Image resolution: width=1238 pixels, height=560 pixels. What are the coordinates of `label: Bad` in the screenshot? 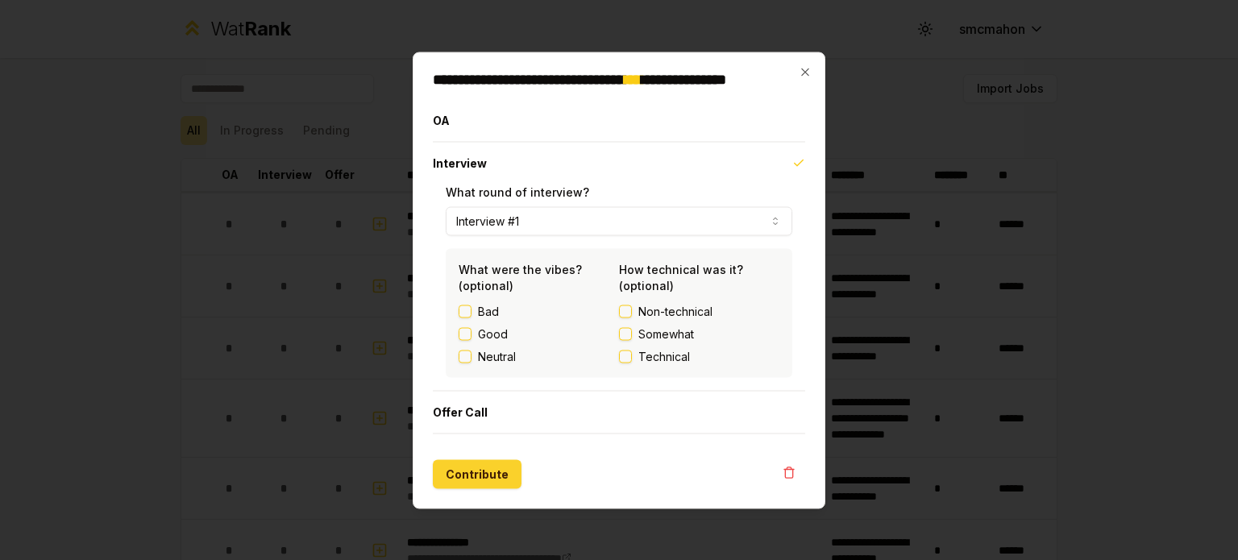 It's located at (488, 311).